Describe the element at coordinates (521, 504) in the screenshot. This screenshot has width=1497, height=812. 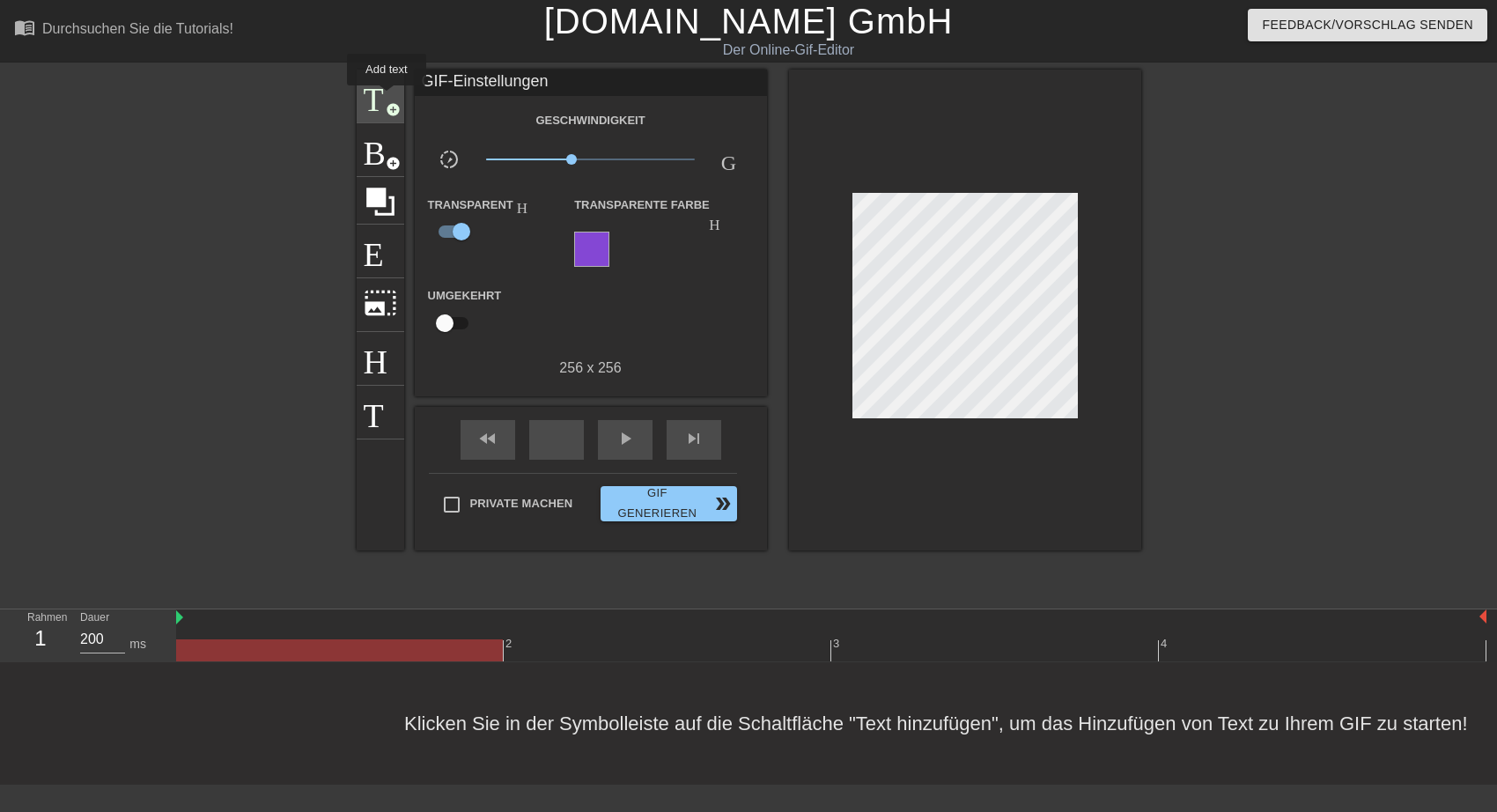
I see `span: Private machen` at that location.